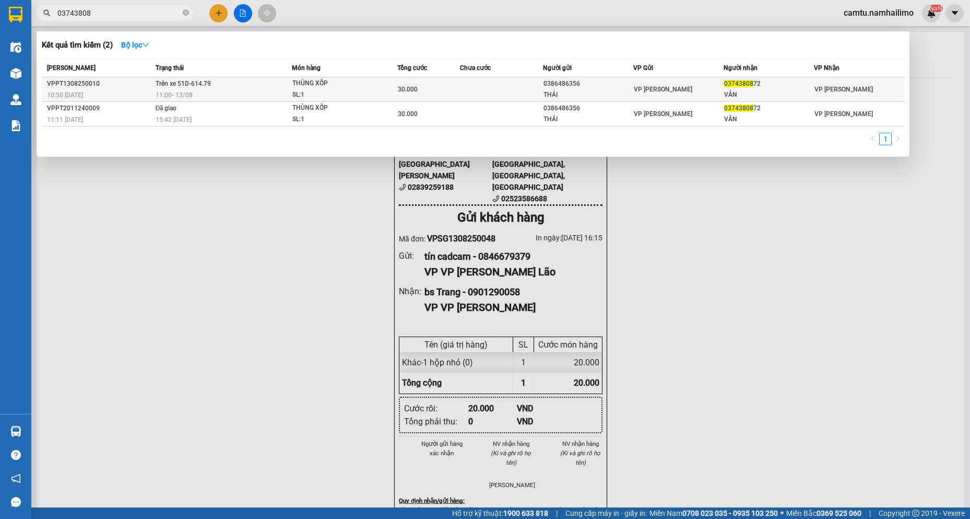 The image size is (970, 519). What do you see at coordinates (873, 139) in the screenshot?
I see `li: Previous Page` at bounding box center [873, 139].